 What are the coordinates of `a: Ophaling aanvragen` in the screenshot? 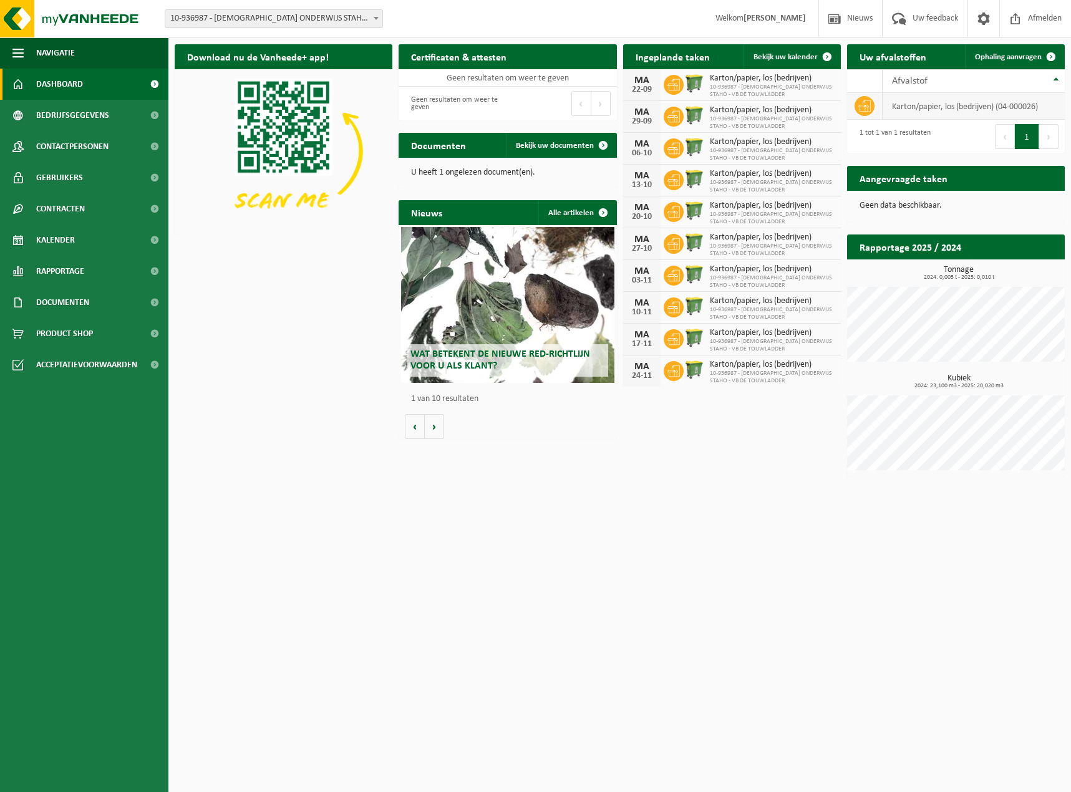 It's located at (1014, 57).